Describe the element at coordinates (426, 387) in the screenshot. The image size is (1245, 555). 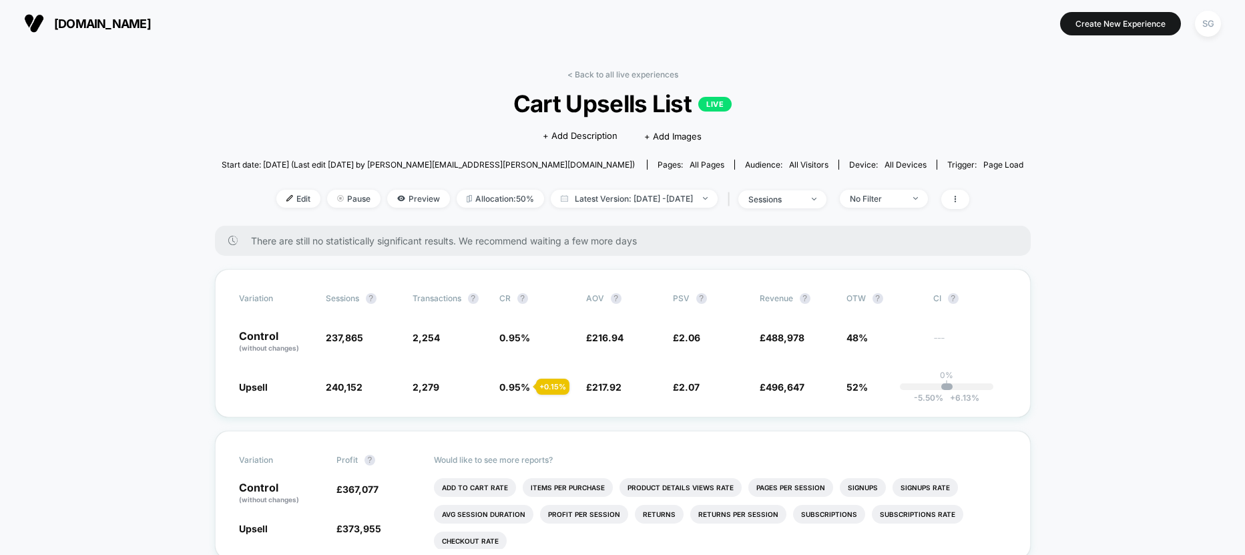
I see `span: 2,279` at that location.